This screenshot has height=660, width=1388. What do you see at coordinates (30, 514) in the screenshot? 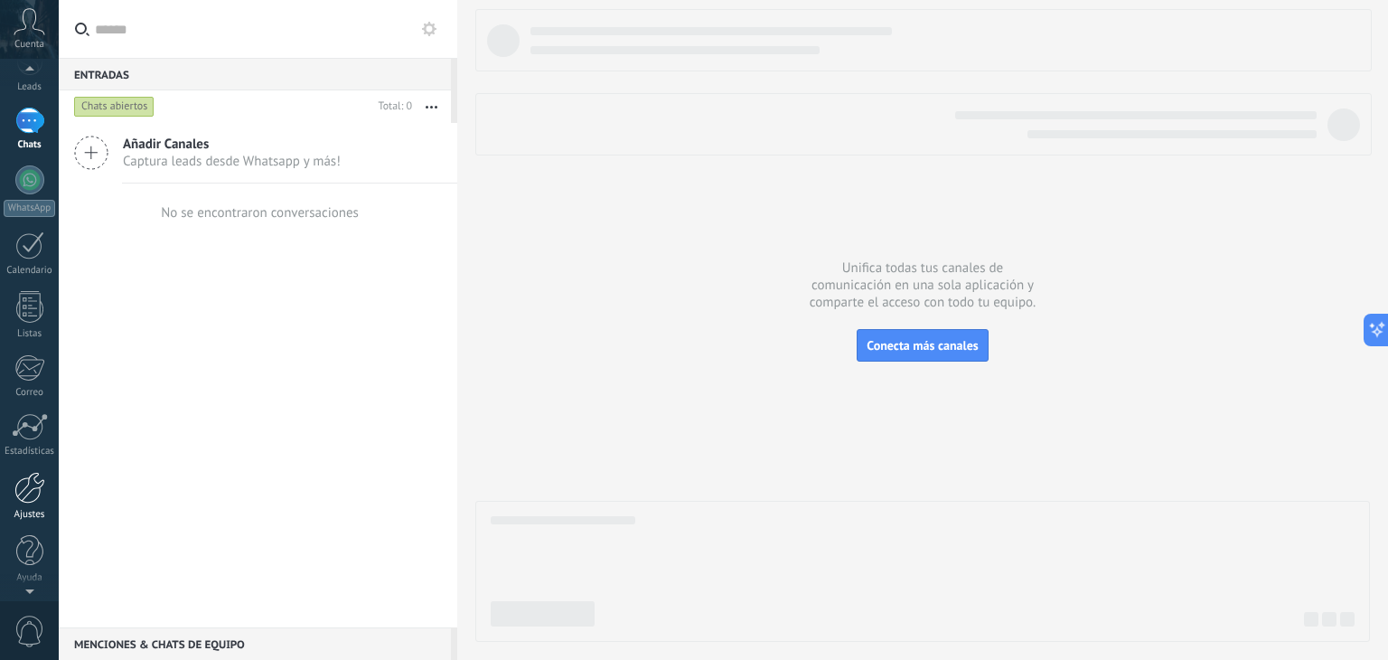
I see `div: Ajustes` at bounding box center [30, 514].